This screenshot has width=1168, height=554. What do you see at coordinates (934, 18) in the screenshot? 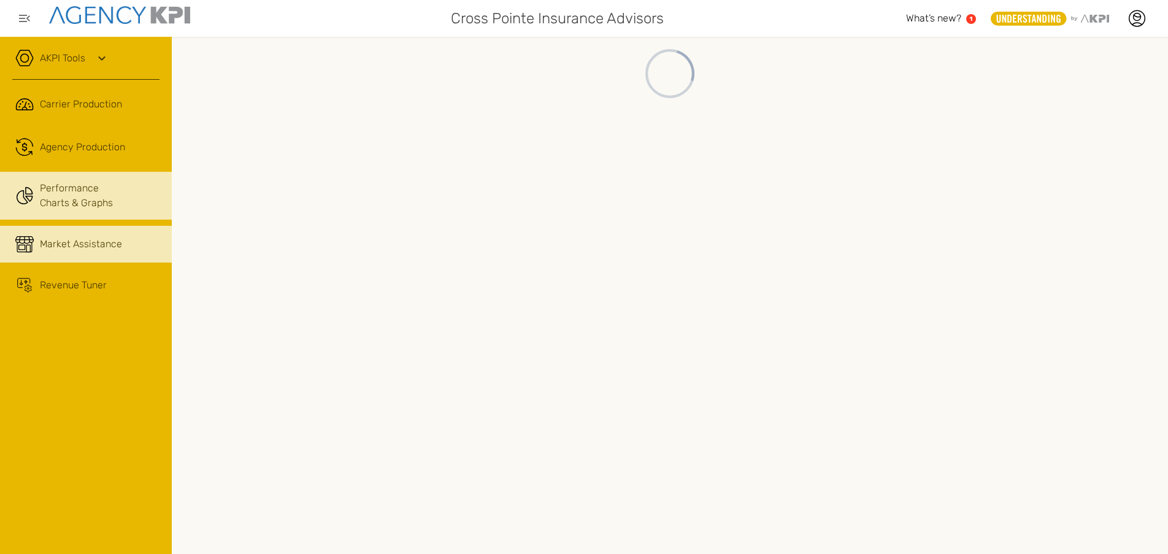
I see `span: What’s new?` at bounding box center [934, 18].